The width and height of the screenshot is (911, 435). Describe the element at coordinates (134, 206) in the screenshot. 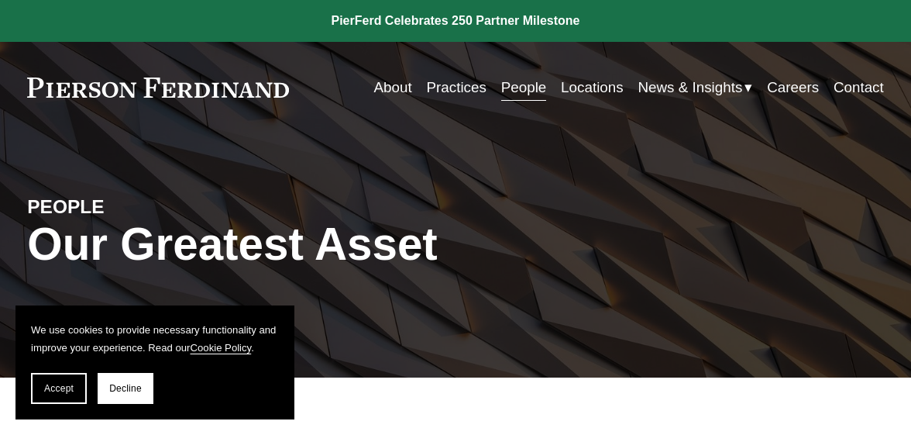

I see `h4: PEOPLE` at that location.